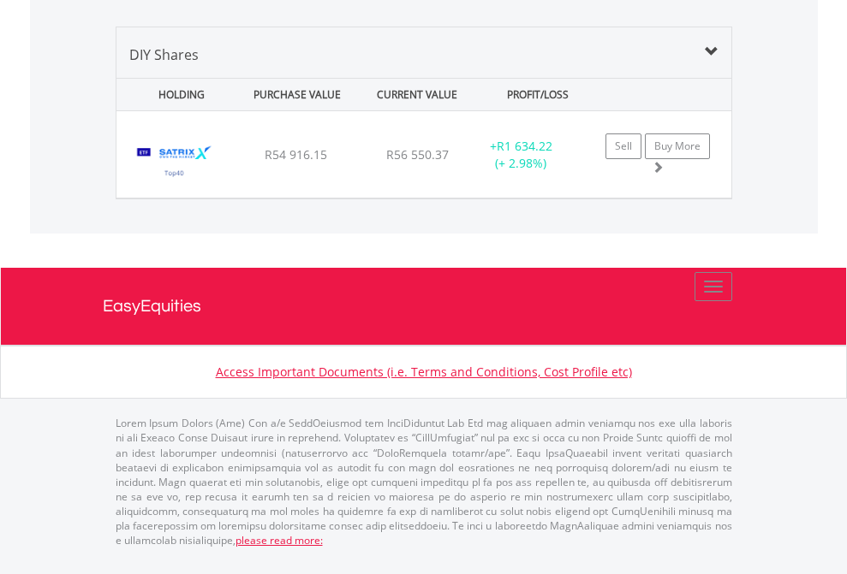 Image resolution: width=847 pixels, height=574 pixels. What do you see at coordinates (677, 146) in the screenshot?
I see `a: Buy More` at bounding box center [677, 146].